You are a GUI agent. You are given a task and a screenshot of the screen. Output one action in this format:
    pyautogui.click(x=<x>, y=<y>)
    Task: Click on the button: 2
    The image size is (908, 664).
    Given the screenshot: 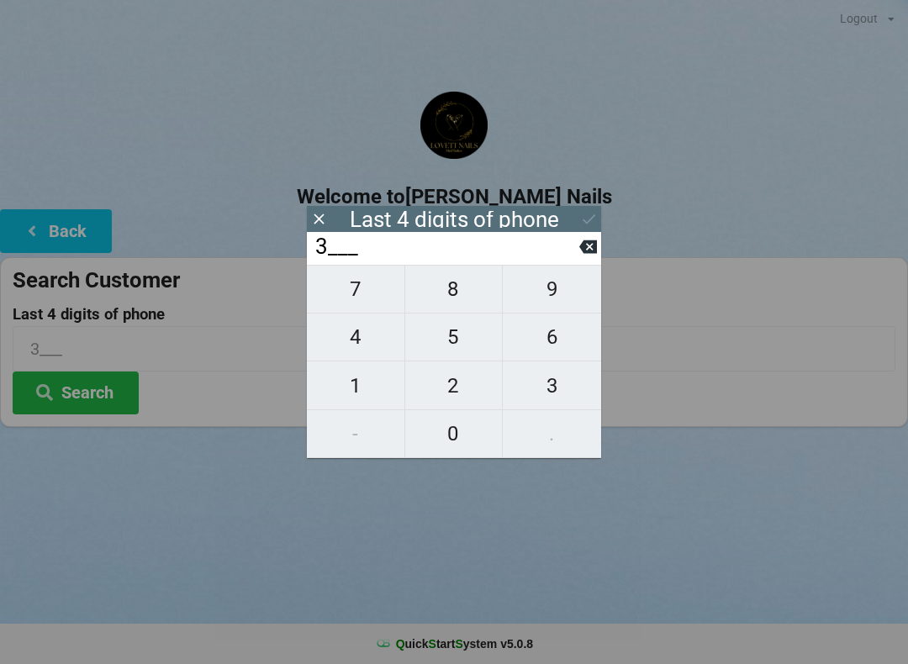 What is the action you would take?
    pyautogui.click(x=454, y=385)
    